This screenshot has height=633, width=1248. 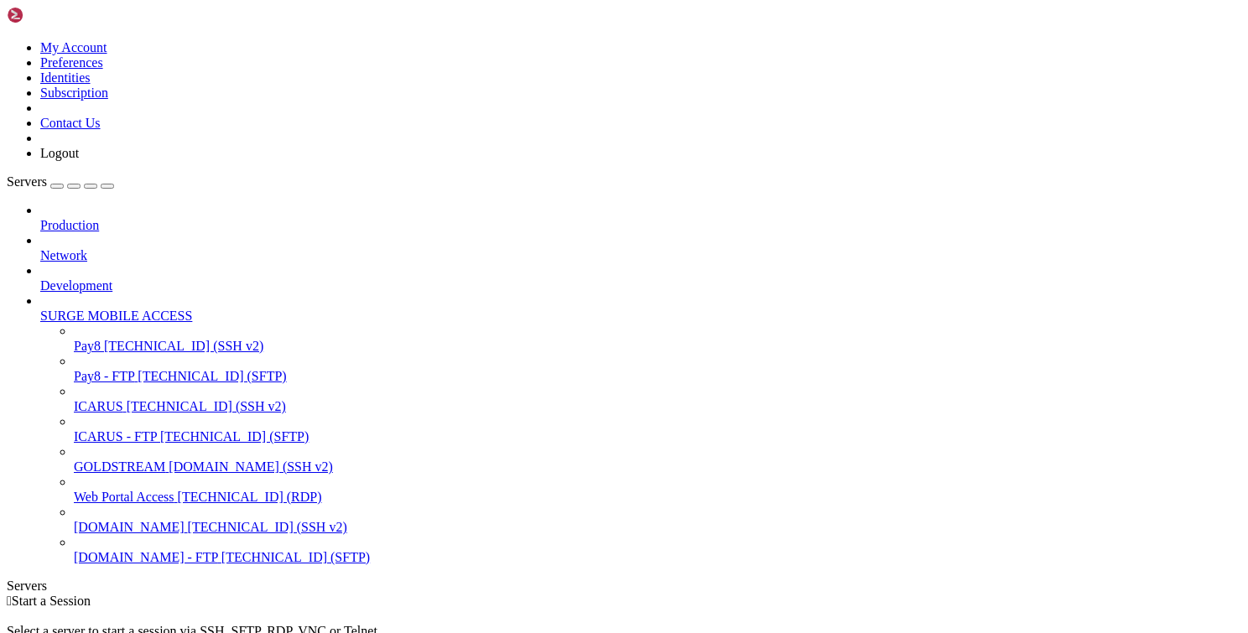 What do you see at coordinates (641, 316) in the screenshot?
I see `a: SURGE MOBILE ACCESS` at bounding box center [641, 316].